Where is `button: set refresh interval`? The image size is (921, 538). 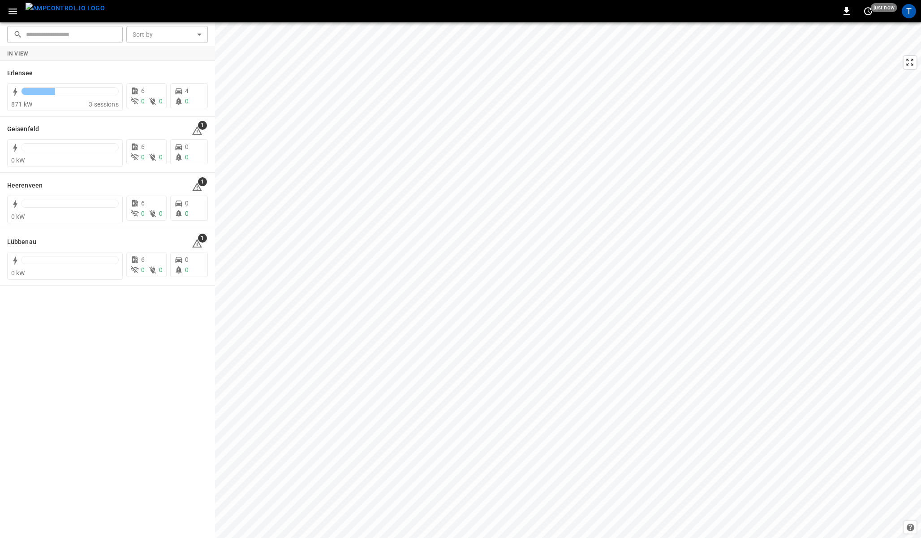 button: set refresh interval is located at coordinates (868, 11).